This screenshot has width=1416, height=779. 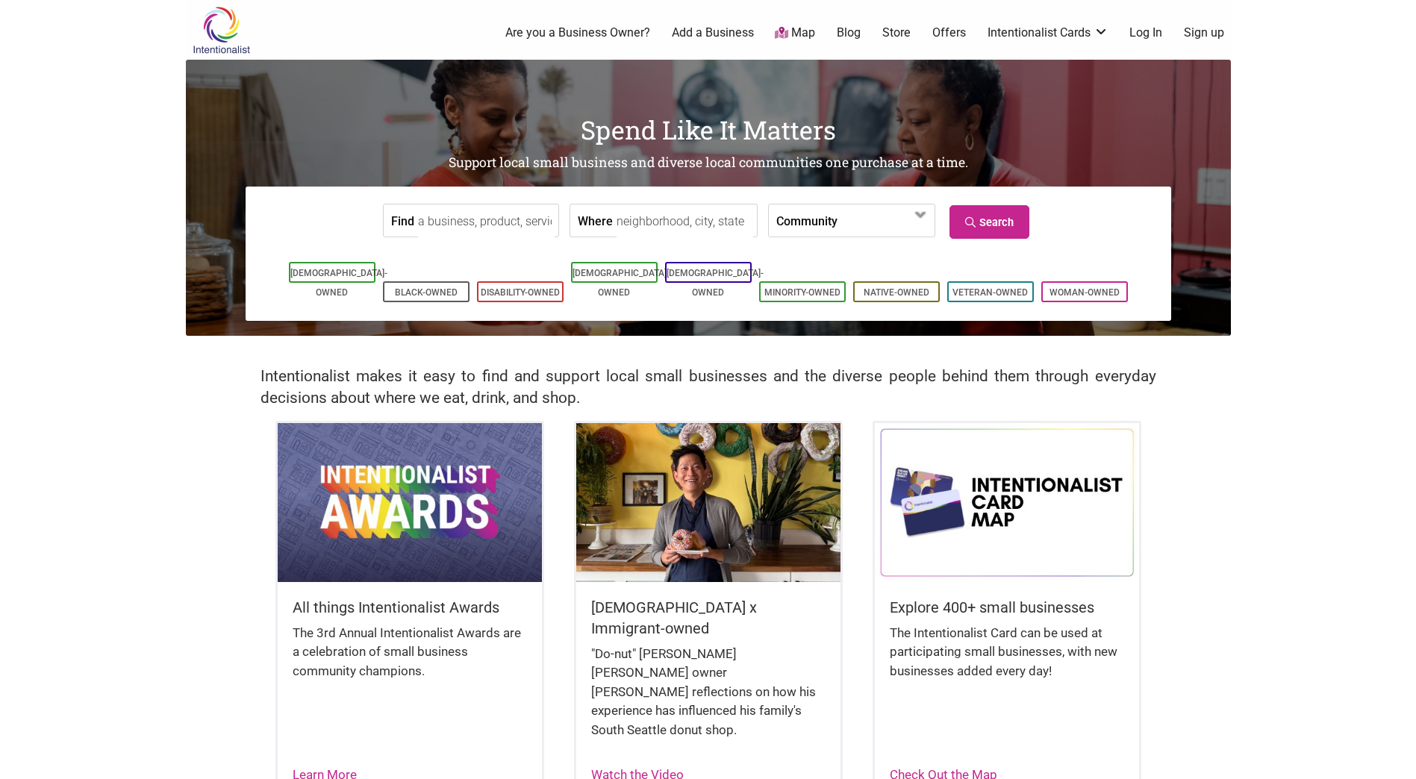 I want to click on img: Intentionalist Awards, so click(x=410, y=502).